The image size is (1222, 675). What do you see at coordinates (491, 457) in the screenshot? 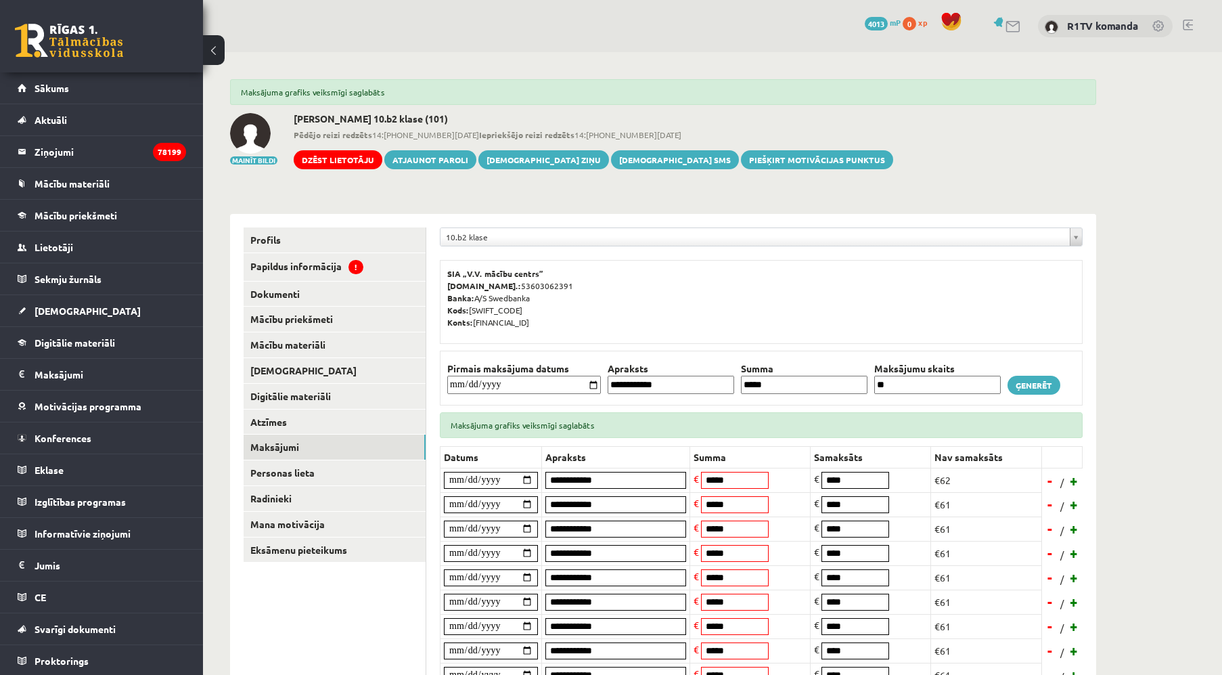
I see `th: Datums` at bounding box center [491, 457].